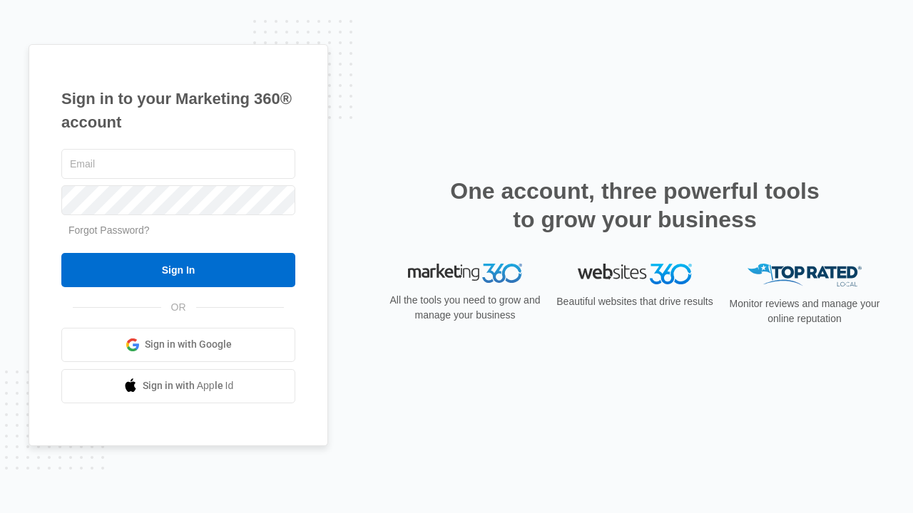  Describe the element at coordinates (178, 307) in the screenshot. I see `span: OR` at that location.